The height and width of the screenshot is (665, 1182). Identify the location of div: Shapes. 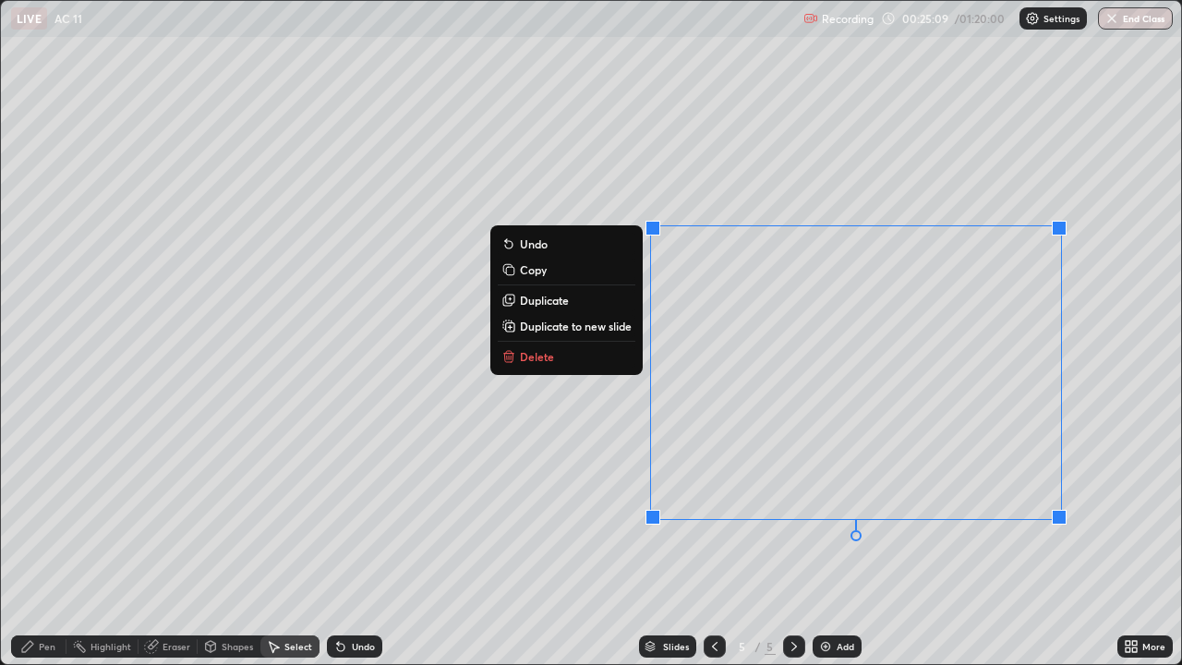
(237, 646).